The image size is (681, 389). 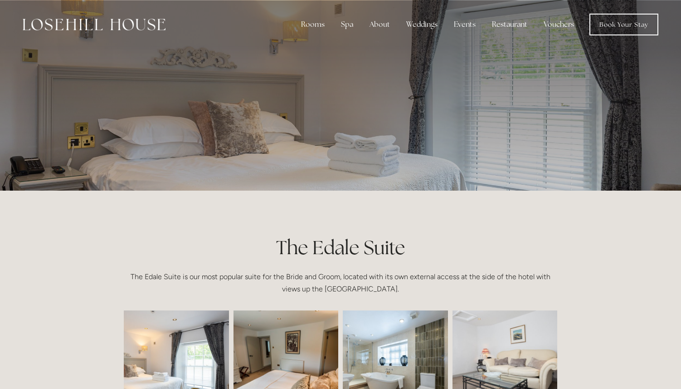 I want to click on div: About, so click(x=379, y=24).